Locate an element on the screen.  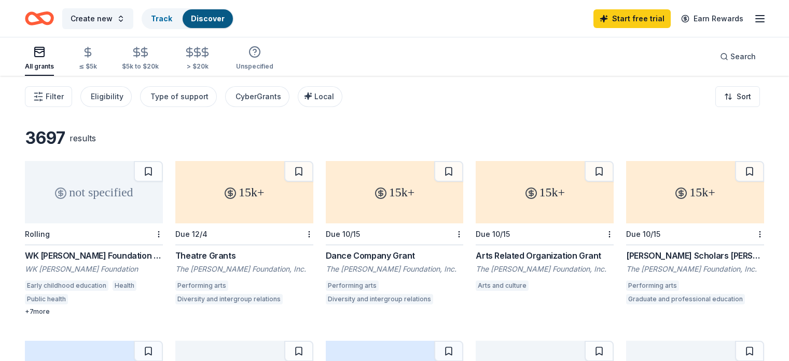
button: Search is located at coordinates (738, 57).